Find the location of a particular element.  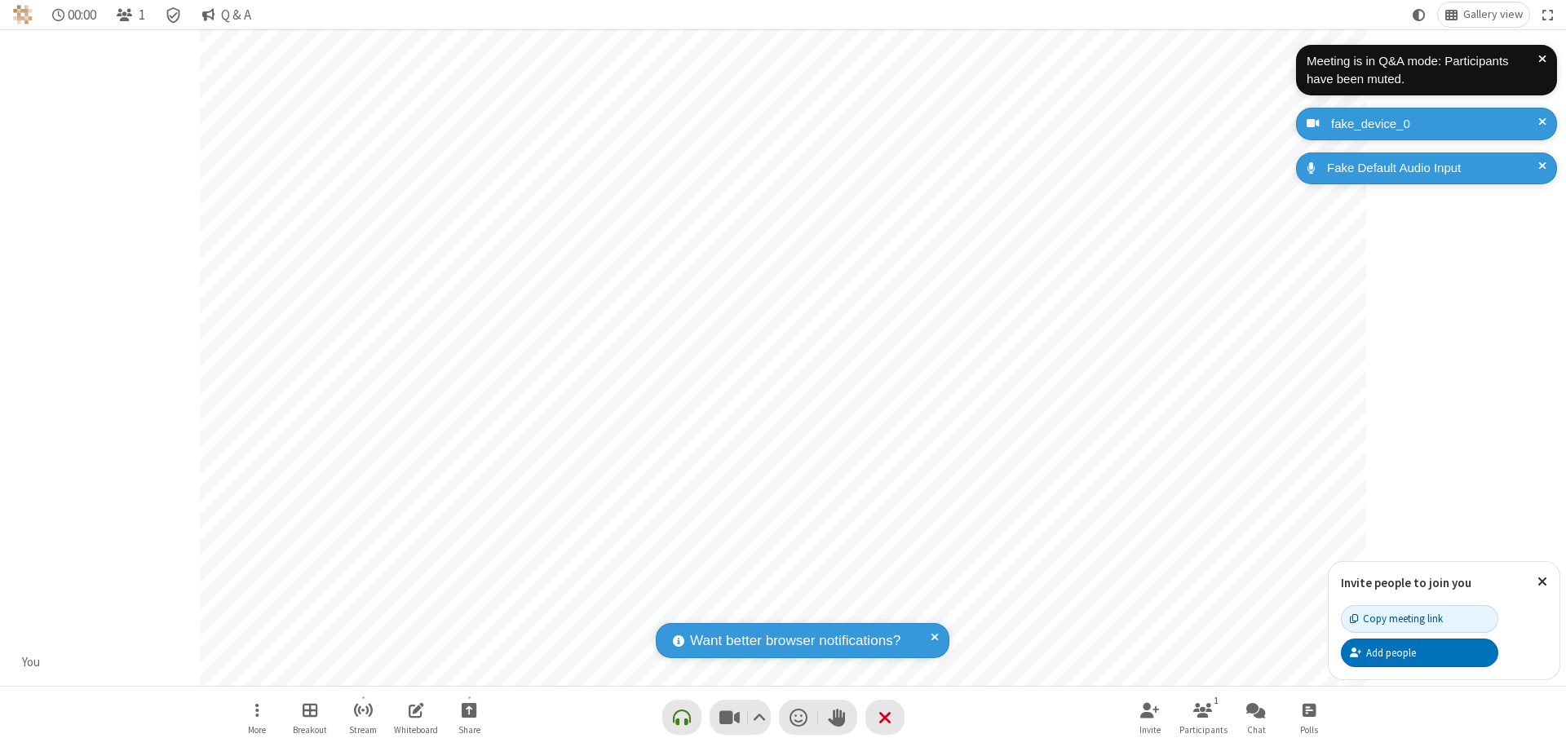

button: Close popover is located at coordinates (1543, 582).